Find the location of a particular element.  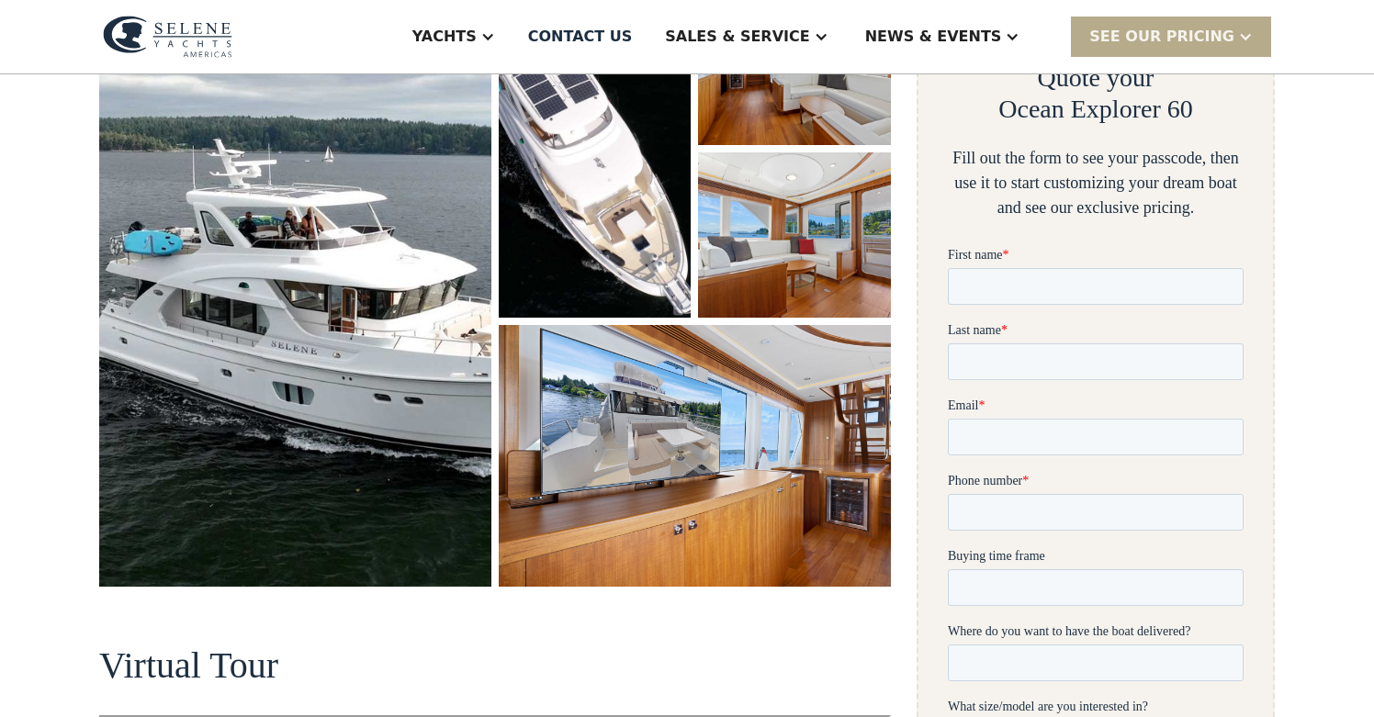

span: Tick the box below to receive occasional updates, exclusive offers, and VIP access via text message. is located at coordinates (147, 650).